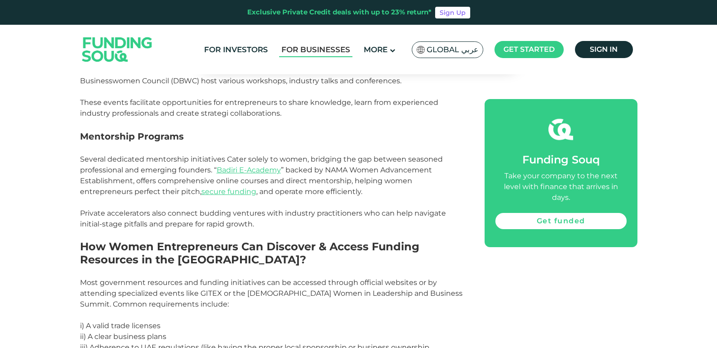  What do you see at coordinates (604, 49) in the screenshot?
I see `span: Sign in` at bounding box center [604, 49].